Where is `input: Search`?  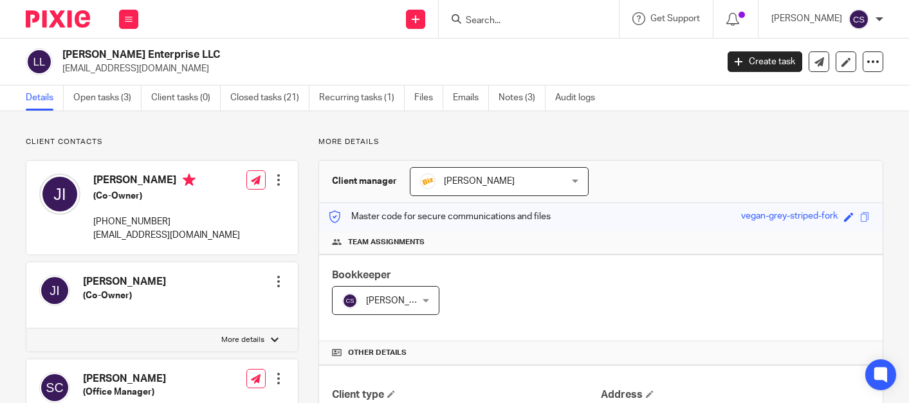 input: Search is located at coordinates (523, 21).